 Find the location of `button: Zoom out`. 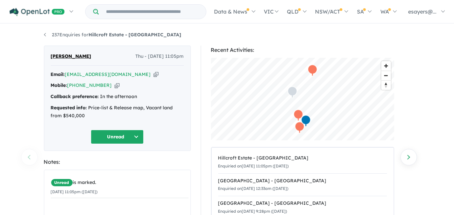

button: Zoom out is located at coordinates (386, 75).